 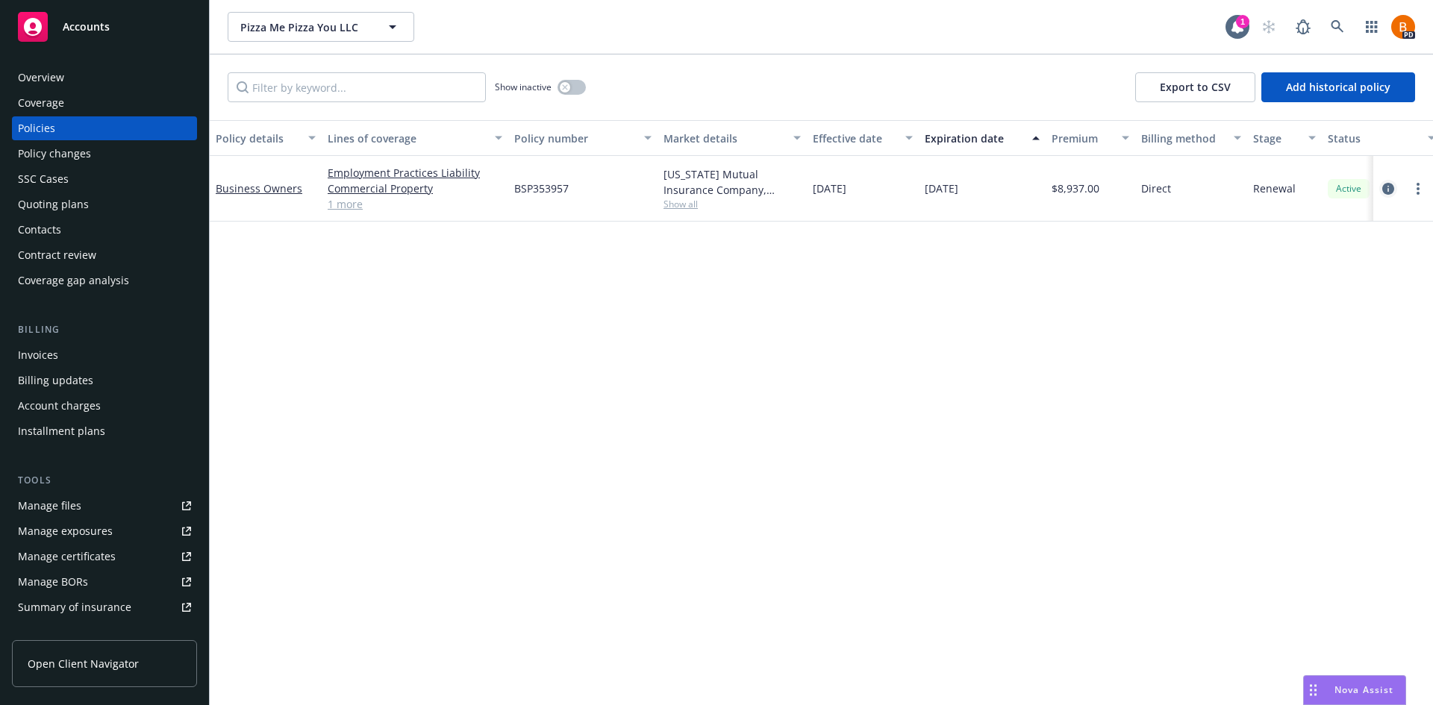 I want to click on span: BSP353957, so click(x=541, y=188).